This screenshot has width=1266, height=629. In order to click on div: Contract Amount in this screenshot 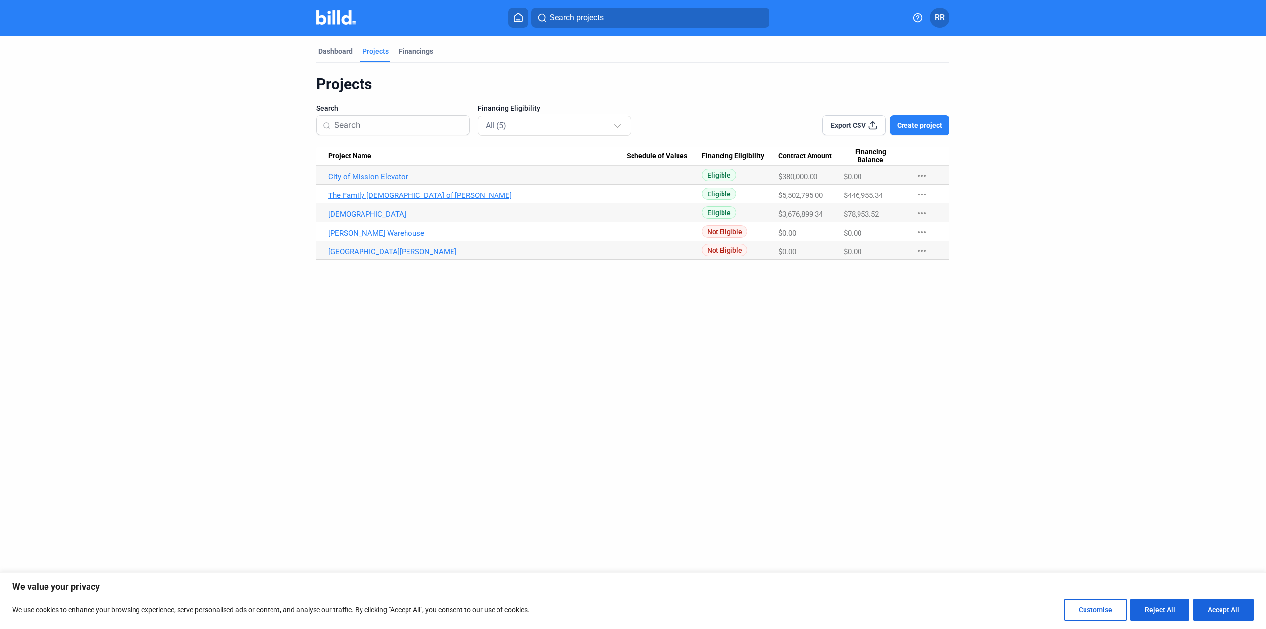, I will do `click(811, 156)`.